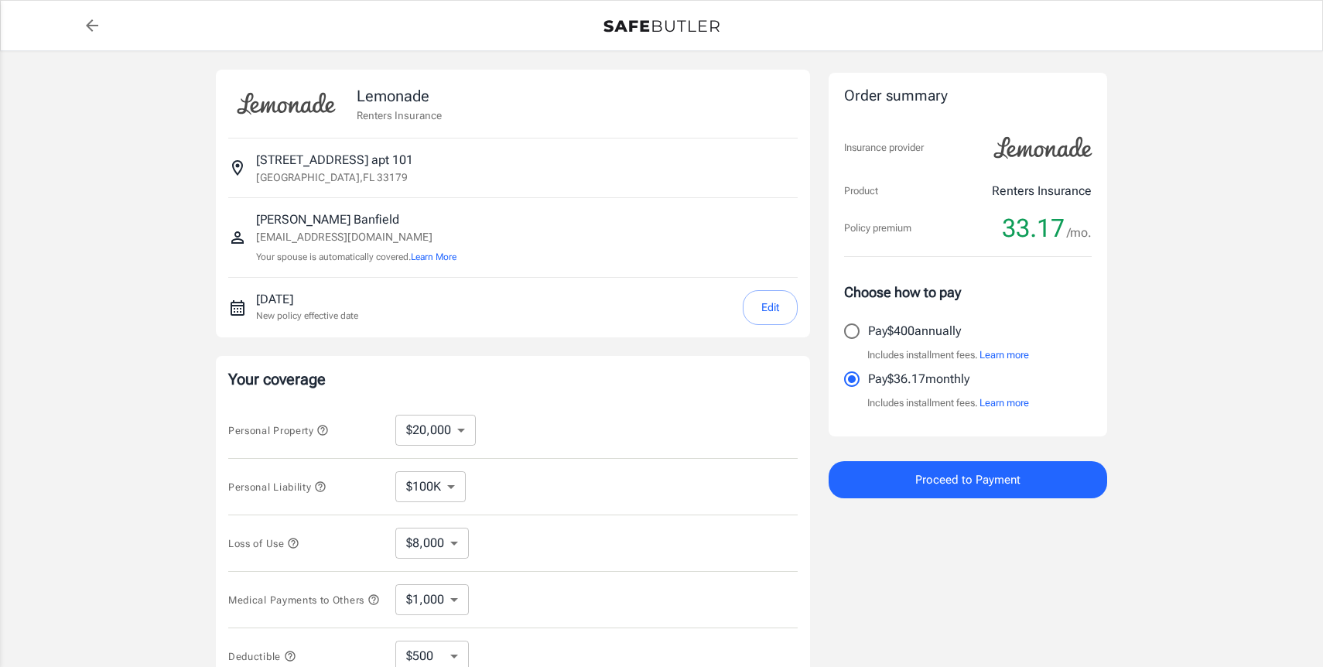 The width and height of the screenshot is (1323, 667). I want to click on p: Pay $36.17 monthly, so click(919, 379).